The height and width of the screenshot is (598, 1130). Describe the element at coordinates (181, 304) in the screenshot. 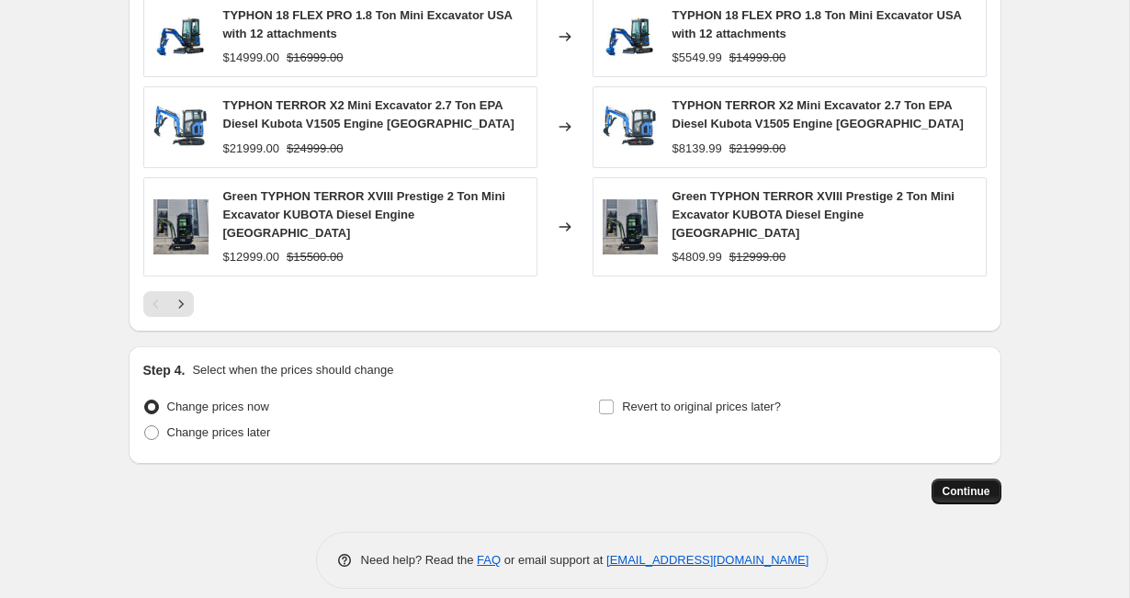

I see `button: Next` at that location.